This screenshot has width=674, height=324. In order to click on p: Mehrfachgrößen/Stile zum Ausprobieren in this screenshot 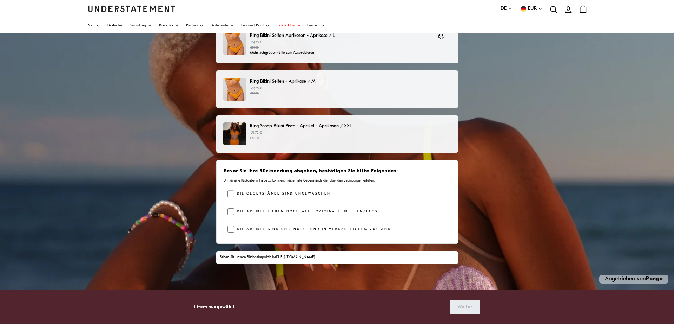, I will do `click(341, 53)`.